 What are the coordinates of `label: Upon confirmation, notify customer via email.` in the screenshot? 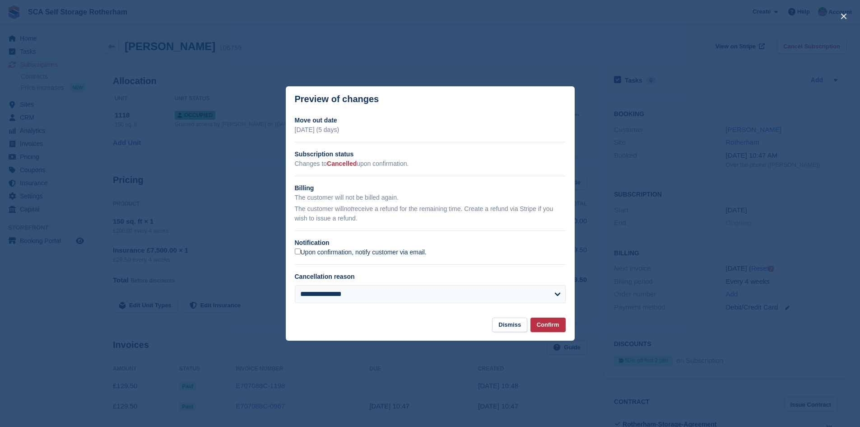 It's located at (361, 252).